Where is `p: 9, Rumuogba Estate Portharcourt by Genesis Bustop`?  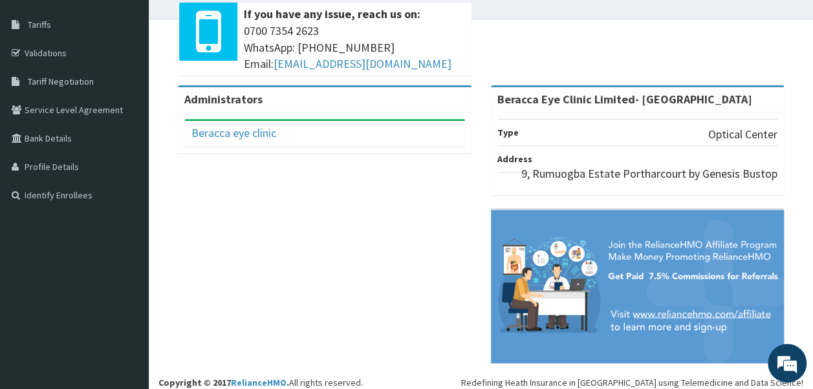 p: 9, Rumuogba Estate Portharcourt by Genesis Bustop is located at coordinates (649, 174).